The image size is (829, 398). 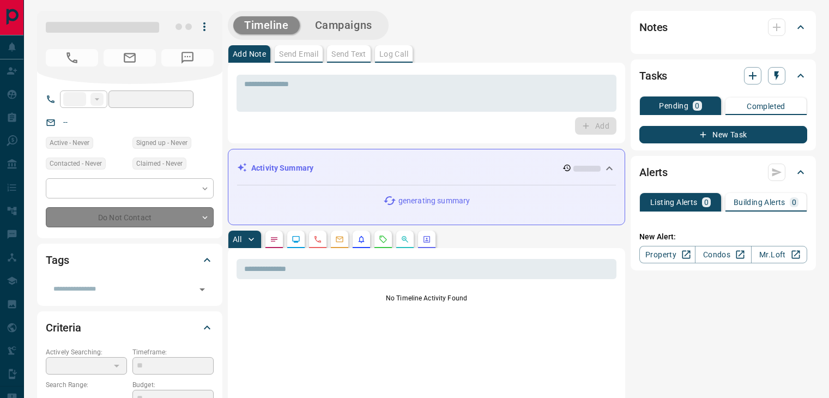 What do you see at coordinates (76, 164) in the screenshot?
I see `span: Contacted - Never` at bounding box center [76, 164].